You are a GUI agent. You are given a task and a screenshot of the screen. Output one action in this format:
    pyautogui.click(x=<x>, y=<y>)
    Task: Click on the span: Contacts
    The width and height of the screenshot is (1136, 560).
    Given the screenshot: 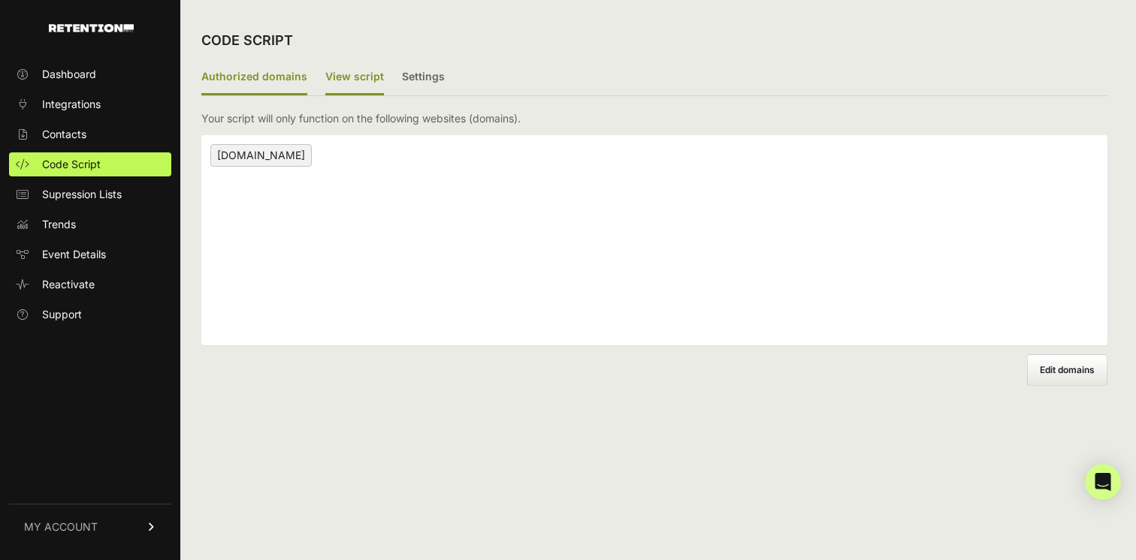 What is the action you would take?
    pyautogui.click(x=64, y=134)
    